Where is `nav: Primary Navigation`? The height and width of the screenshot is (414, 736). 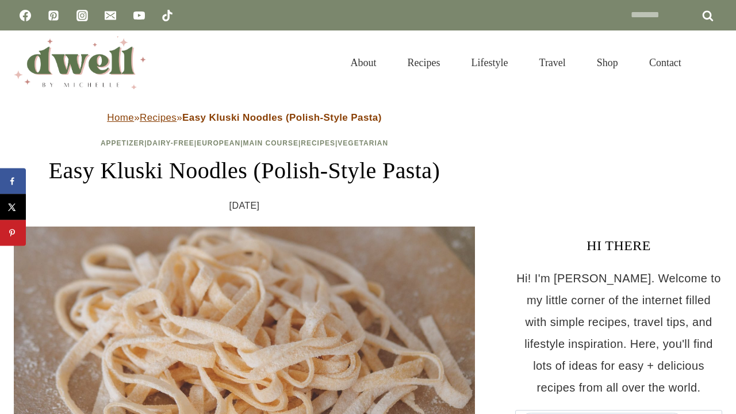
nav: Primary Navigation is located at coordinates (516, 63).